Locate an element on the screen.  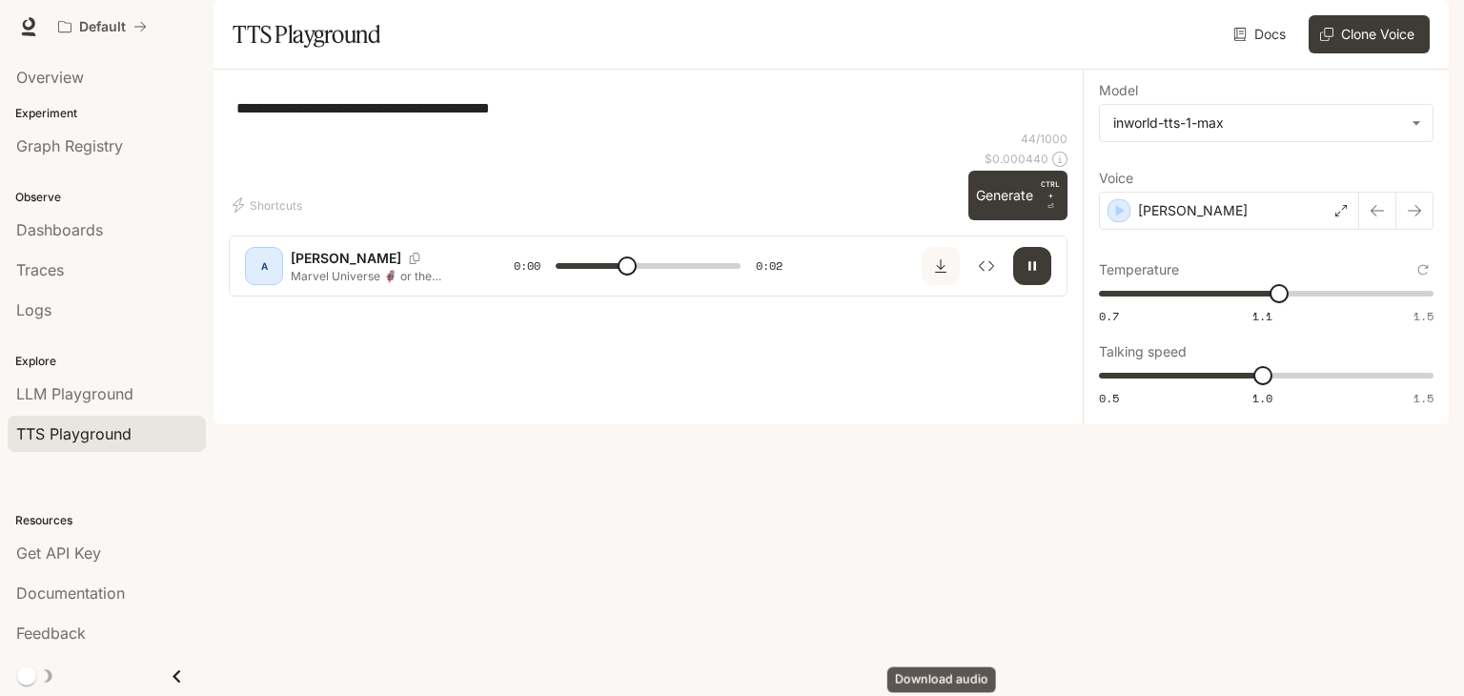
p: $ 0.000440 is located at coordinates (1016, 158).